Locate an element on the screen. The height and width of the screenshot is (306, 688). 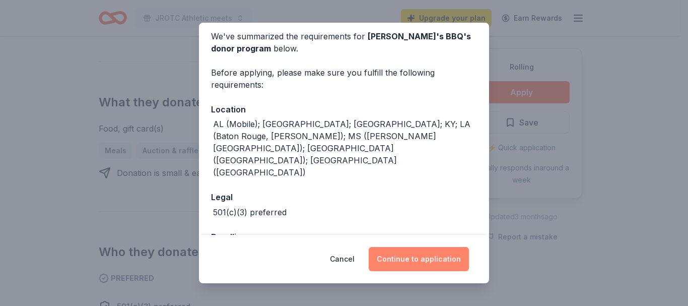
div: We've summarized the requirements for below. is located at coordinates (344, 42).